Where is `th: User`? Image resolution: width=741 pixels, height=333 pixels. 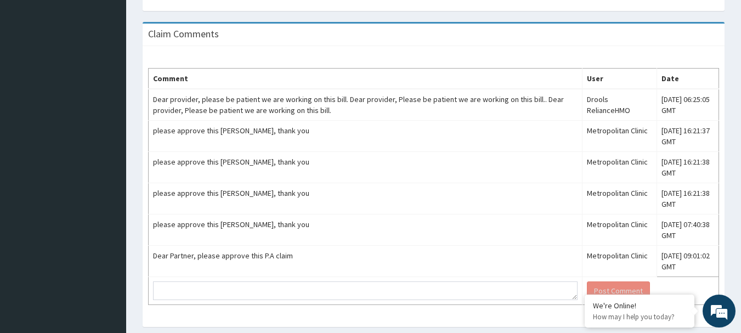
th: User is located at coordinates (620, 79).